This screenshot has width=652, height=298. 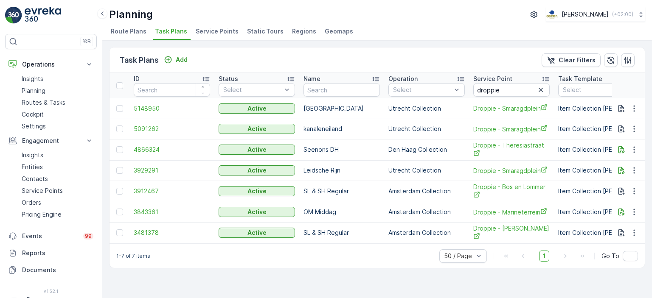 What do you see at coordinates (571, 60) in the screenshot?
I see `button: Clear Filters` at bounding box center [571, 60].